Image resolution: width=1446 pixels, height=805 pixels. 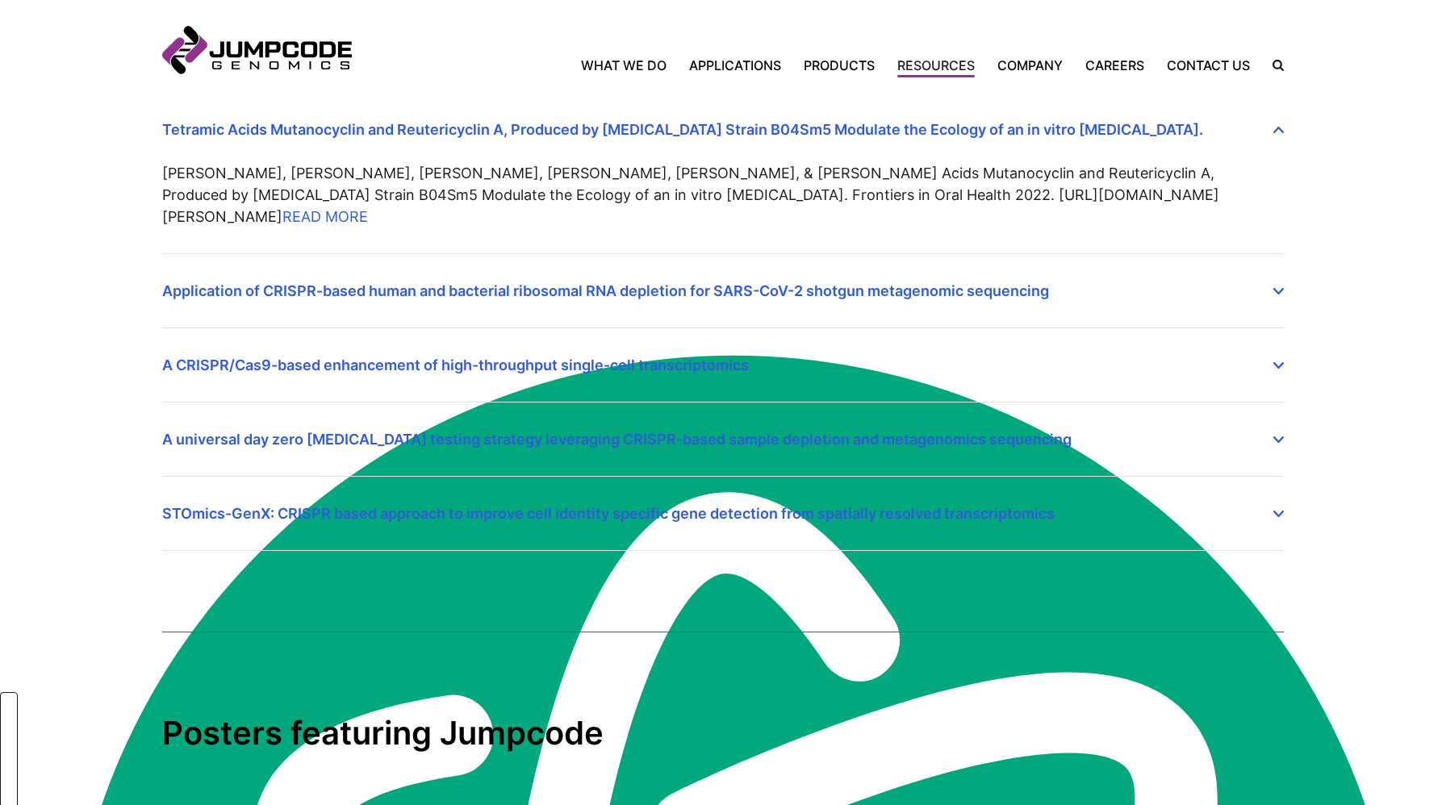 I want to click on a: What We Do, so click(x=629, y=65).